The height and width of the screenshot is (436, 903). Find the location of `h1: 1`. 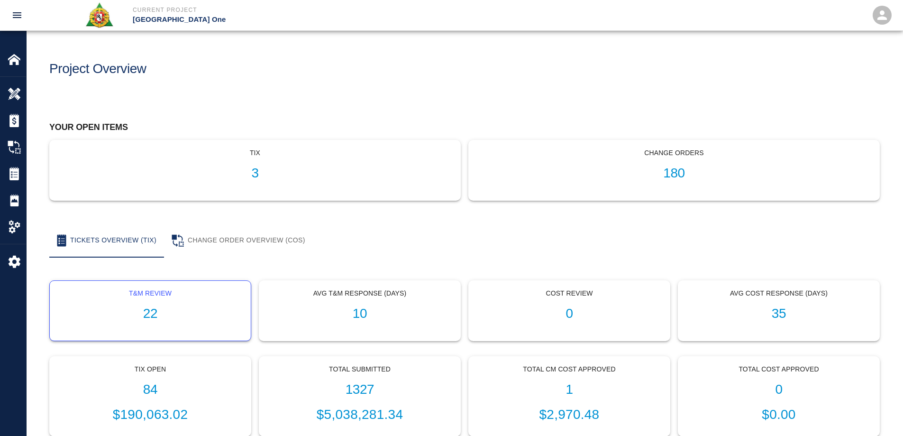

h1: 1 is located at coordinates (569, 389).